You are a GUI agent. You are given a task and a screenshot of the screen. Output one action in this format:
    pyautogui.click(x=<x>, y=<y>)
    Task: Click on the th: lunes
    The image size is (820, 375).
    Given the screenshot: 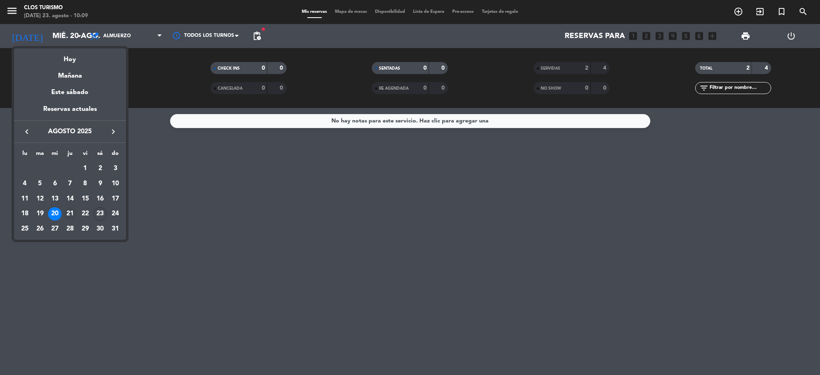 What is the action you would take?
    pyautogui.click(x=25, y=155)
    